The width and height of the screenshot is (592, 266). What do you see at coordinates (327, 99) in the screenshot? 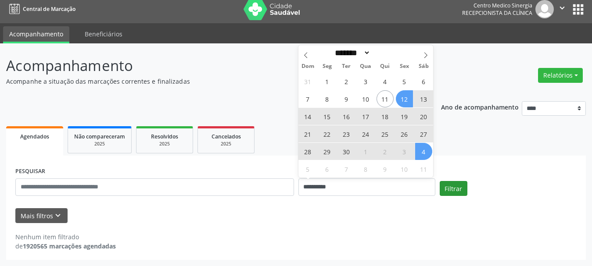
I see `span: Setembro 8, 2025` at bounding box center [327, 99].